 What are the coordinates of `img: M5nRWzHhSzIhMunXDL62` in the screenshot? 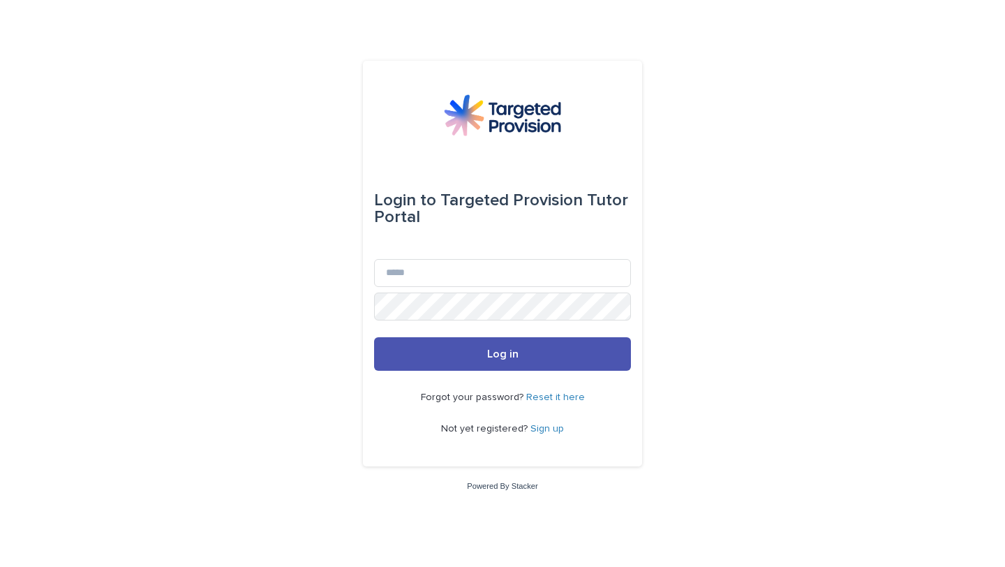 It's located at (502, 115).